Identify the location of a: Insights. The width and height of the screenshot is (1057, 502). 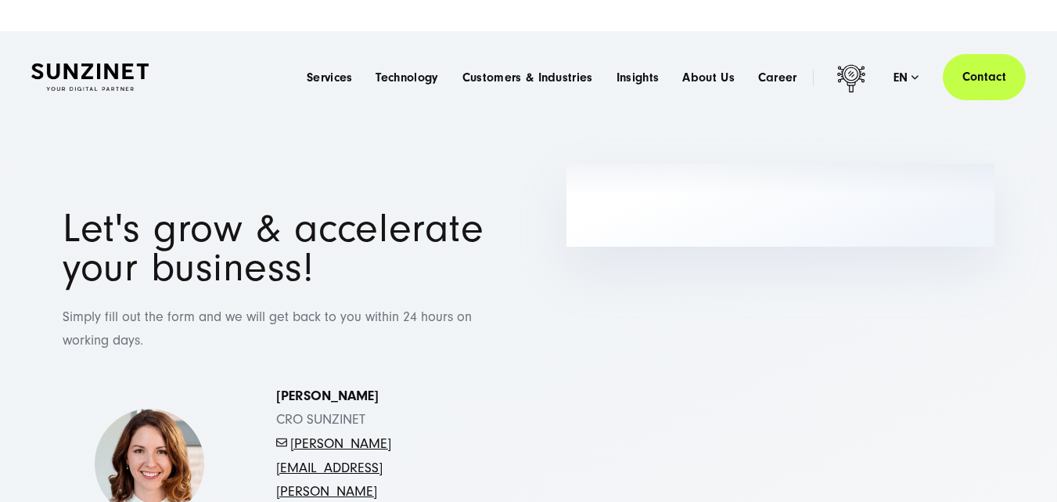
(638, 77).